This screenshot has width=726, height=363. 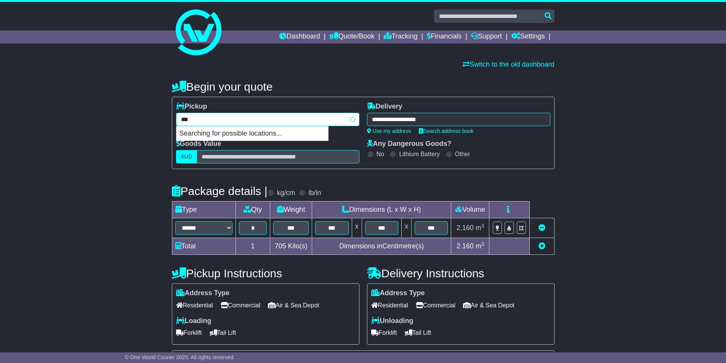 What do you see at coordinates (392, 321) in the screenshot?
I see `label: Unloading` at bounding box center [392, 321].